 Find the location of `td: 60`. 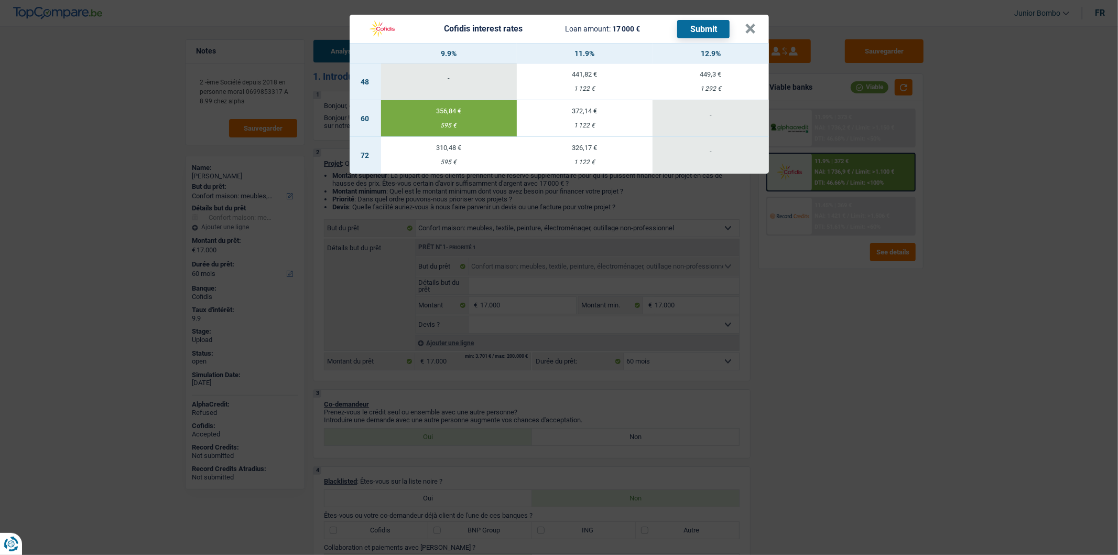

td: 60 is located at coordinates (365, 118).